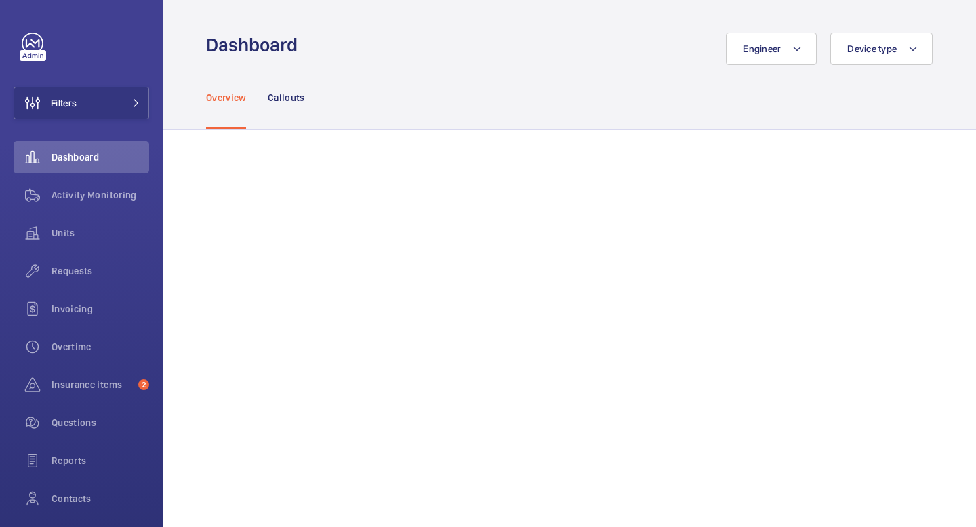  I want to click on span: Engineer, so click(762, 49).